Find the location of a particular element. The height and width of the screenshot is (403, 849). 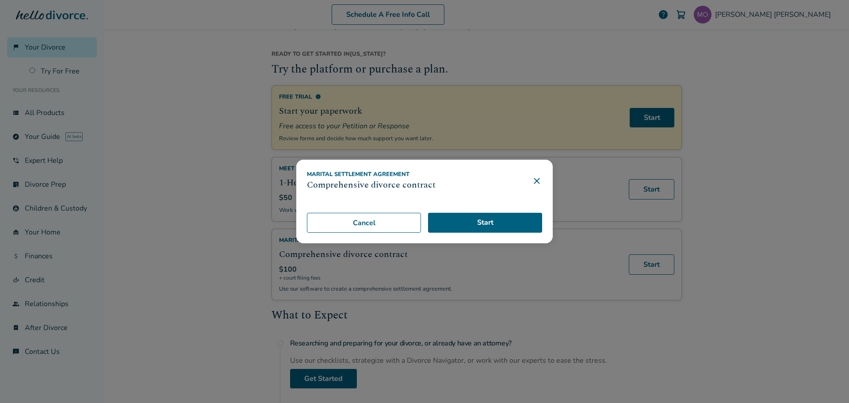

h3: Comprehensive divorce contract is located at coordinates (371, 185).